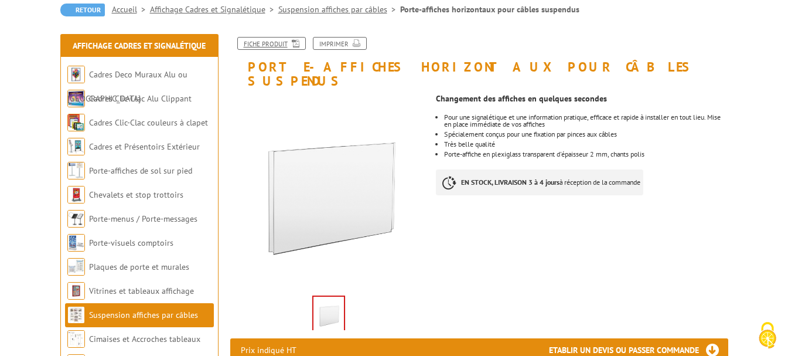 The width and height of the screenshot is (788, 356). I want to click on a: Plaques de porte et murales, so click(139, 267).